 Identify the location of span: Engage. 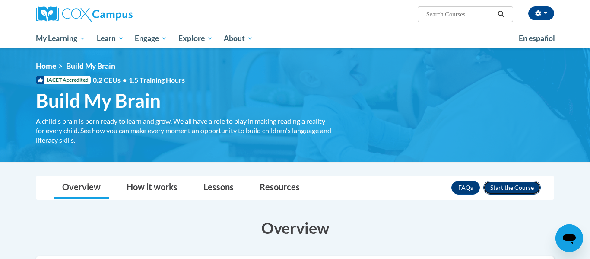
(151, 38).